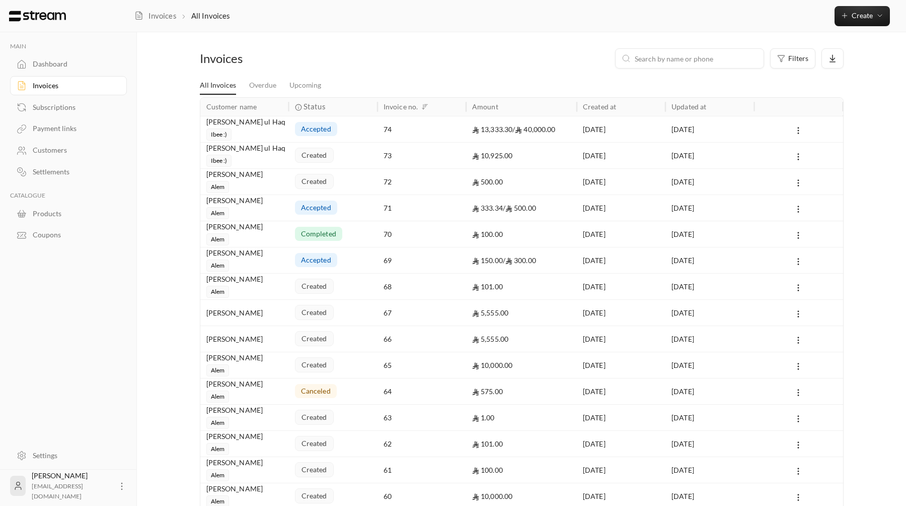 The width and height of the screenshot is (906, 506). I want to click on a: Upcoming, so click(305, 85).